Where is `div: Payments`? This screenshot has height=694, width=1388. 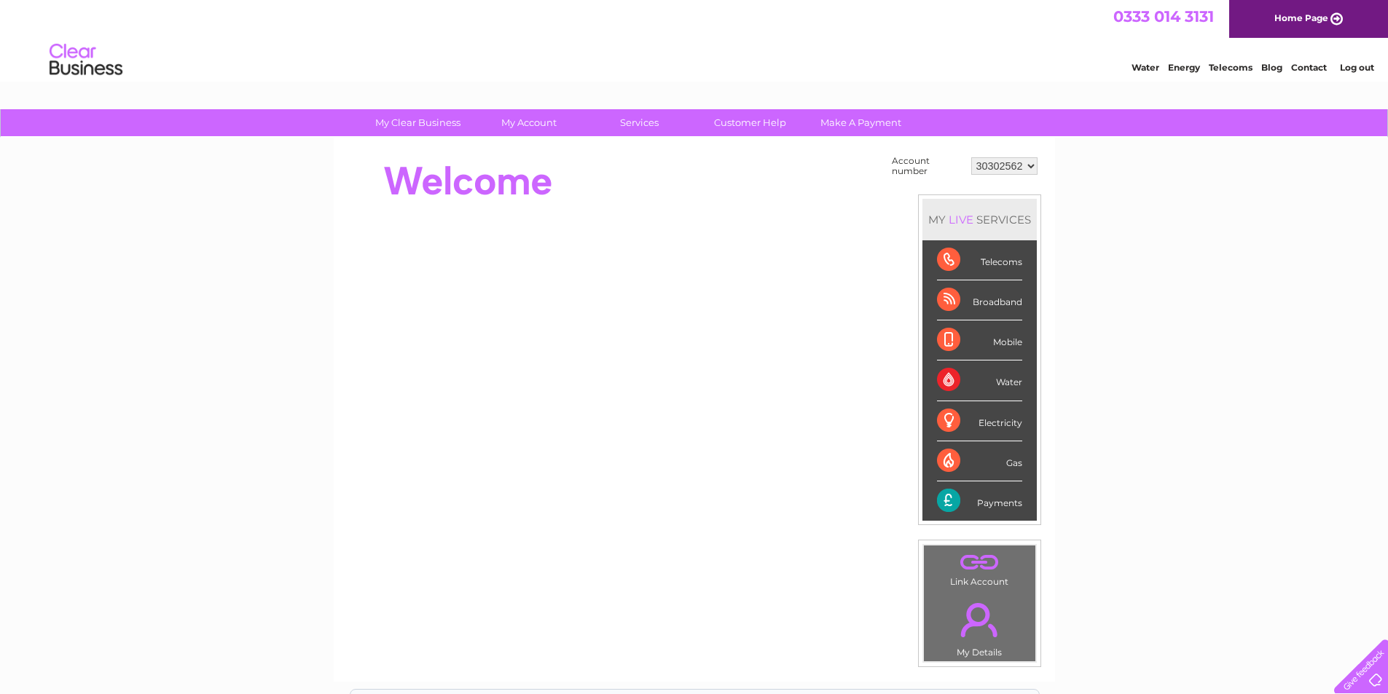
div: Payments is located at coordinates (979, 501).